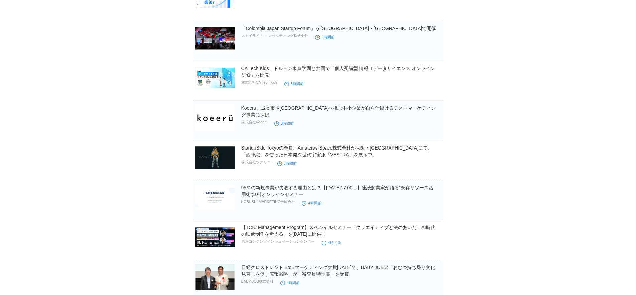  Describe the element at coordinates (269, 202) in the screenshot. I see `p: KOBUSHI MARKETING合同会社` at that location.